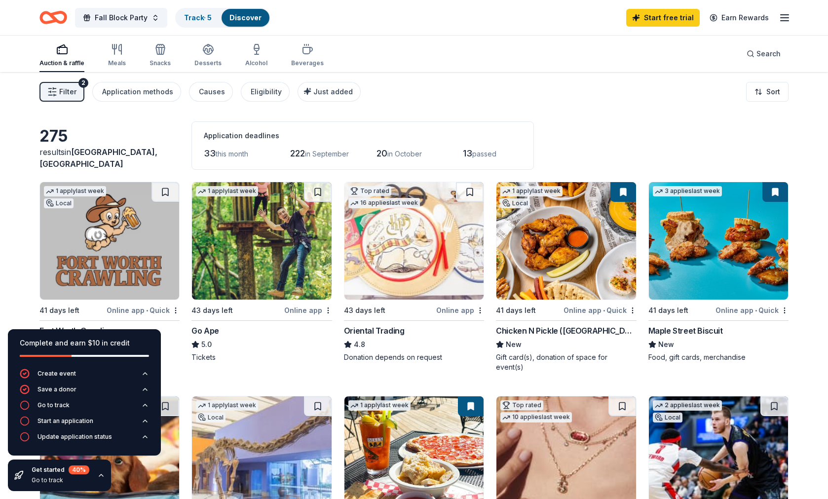 The width and height of the screenshot is (828, 499). What do you see at coordinates (382, 153) in the screenshot?
I see `span: 20` at bounding box center [382, 153].